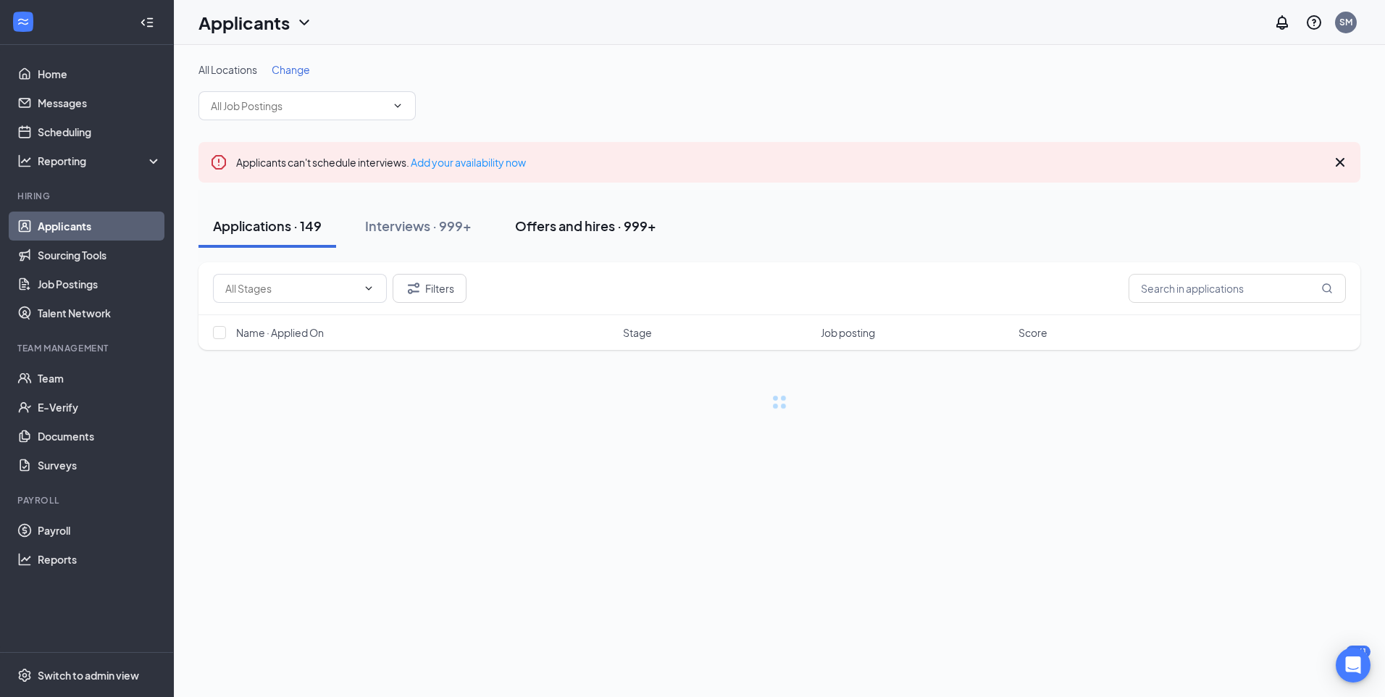 This screenshot has width=1385, height=697. Describe the element at coordinates (99, 255) in the screenshot. I see `a: Sourcing Tools` at that location.